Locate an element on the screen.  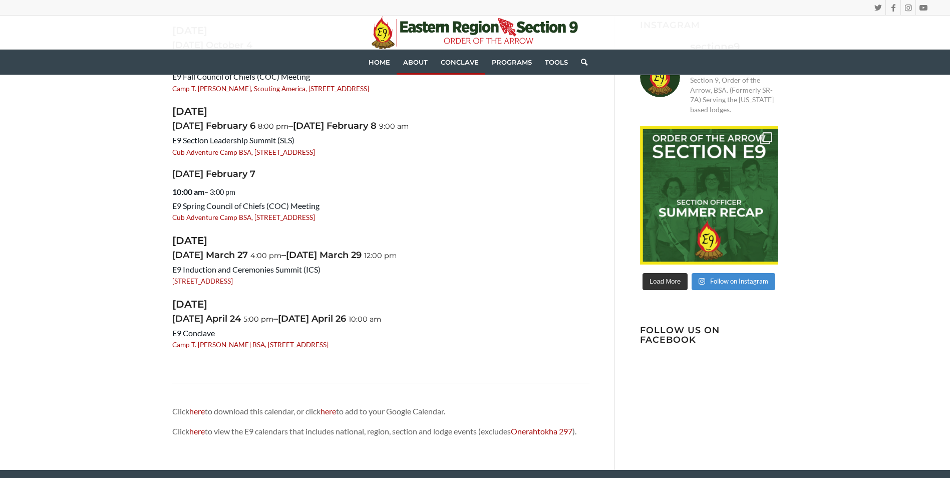
span: – 3:00 pm is located at coordinates (220, 192).